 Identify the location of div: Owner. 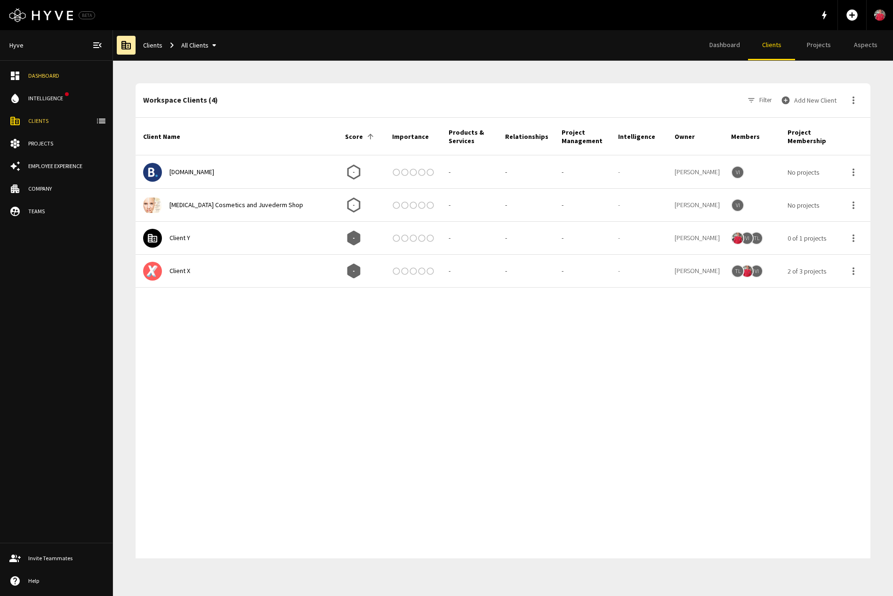
(685, 137).